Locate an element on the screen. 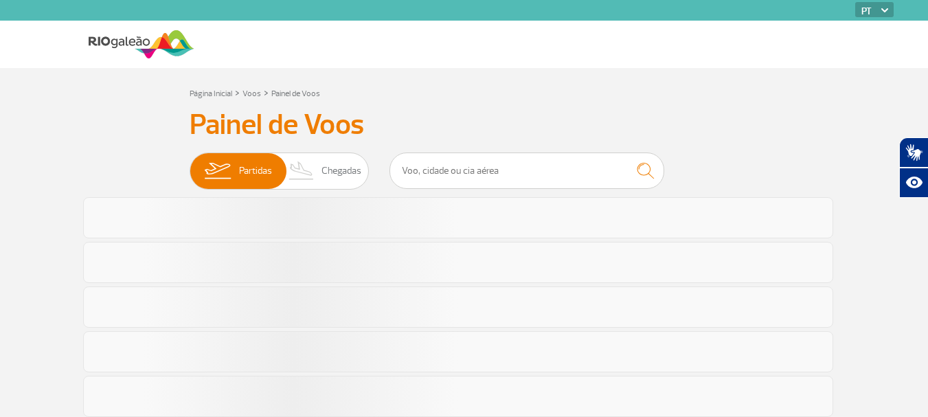 The image size is (928, 417). a: Painel de Voos is located at coordinates (295, 93).